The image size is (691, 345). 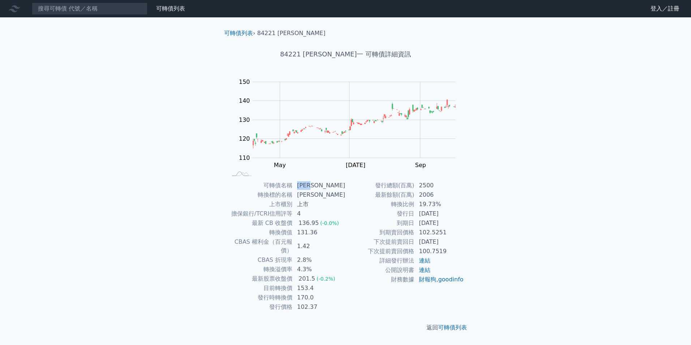 What do you see at coordinates (673, 327) in the screenshot?
I see `div: 聊天小工具` at bounding box center [673, 327].